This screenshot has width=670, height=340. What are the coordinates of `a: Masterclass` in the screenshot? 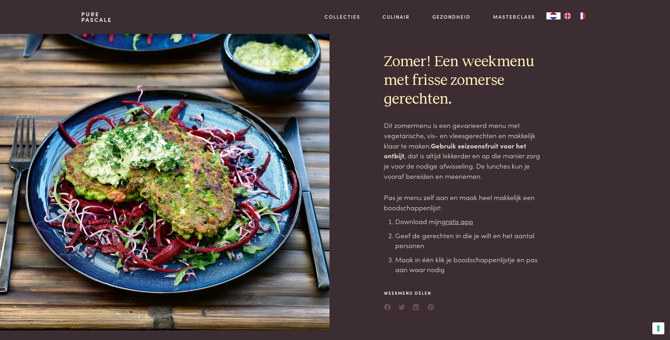 It's located at (514, 17).